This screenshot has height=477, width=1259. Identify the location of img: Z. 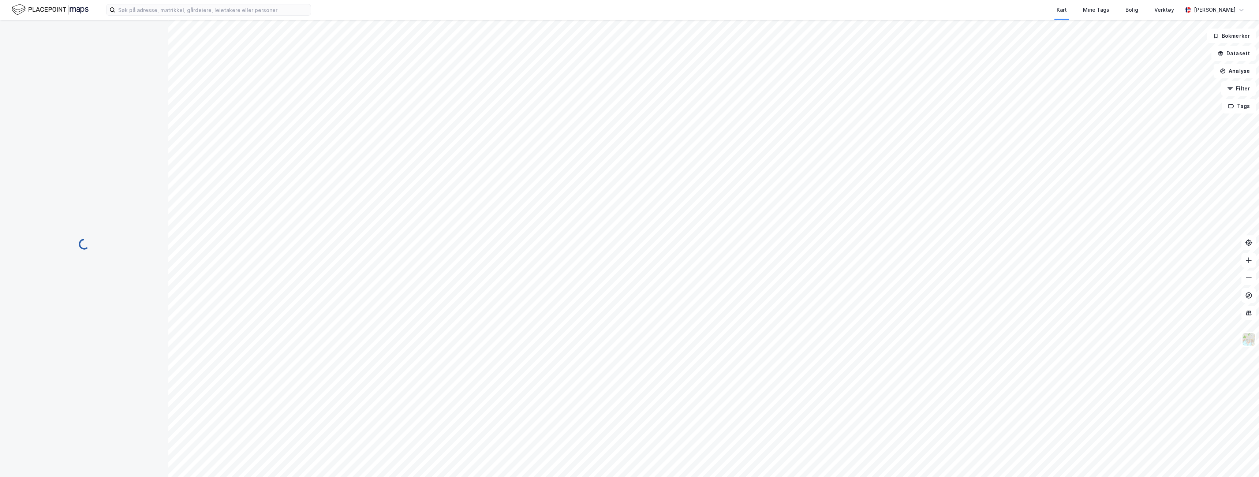
(1249, 339).